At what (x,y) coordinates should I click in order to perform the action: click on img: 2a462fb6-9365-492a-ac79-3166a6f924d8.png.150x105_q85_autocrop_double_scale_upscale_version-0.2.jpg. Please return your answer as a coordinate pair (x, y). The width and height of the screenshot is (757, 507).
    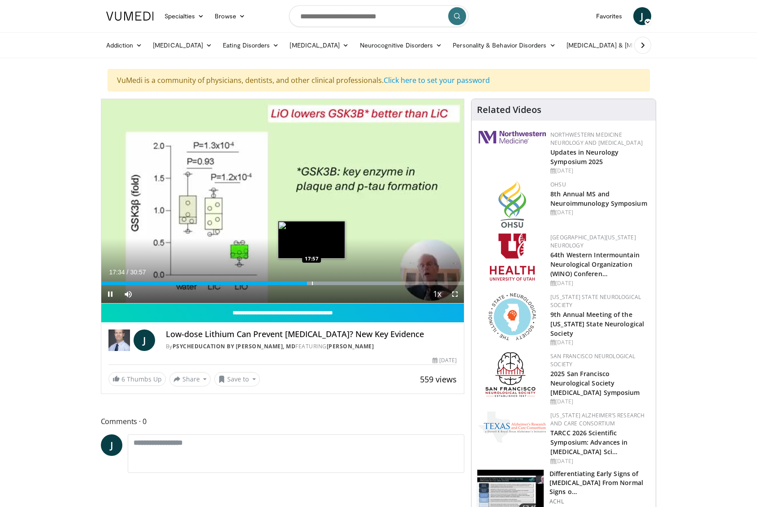
    Looking at the image, I should click on (512, 137).